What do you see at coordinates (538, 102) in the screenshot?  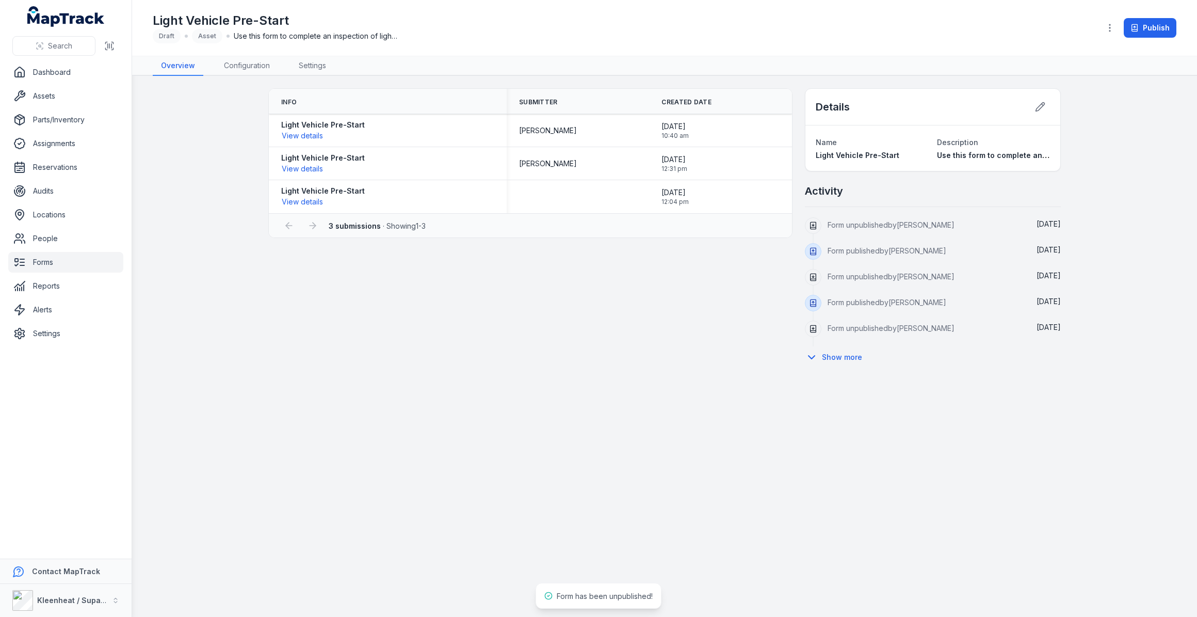 I see `span: Submitter` at bounding box center [538, 102].